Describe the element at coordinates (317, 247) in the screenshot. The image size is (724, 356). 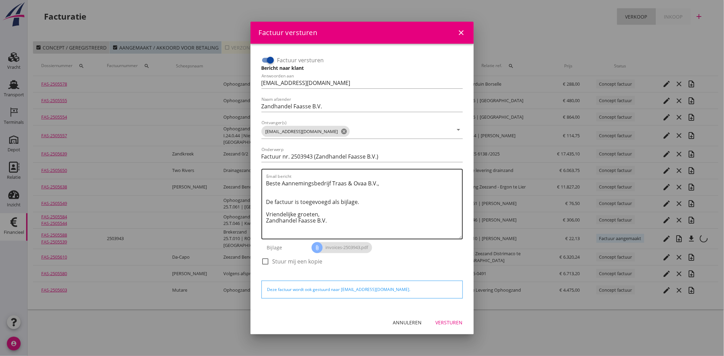
I see `i: attach_file` at that location.